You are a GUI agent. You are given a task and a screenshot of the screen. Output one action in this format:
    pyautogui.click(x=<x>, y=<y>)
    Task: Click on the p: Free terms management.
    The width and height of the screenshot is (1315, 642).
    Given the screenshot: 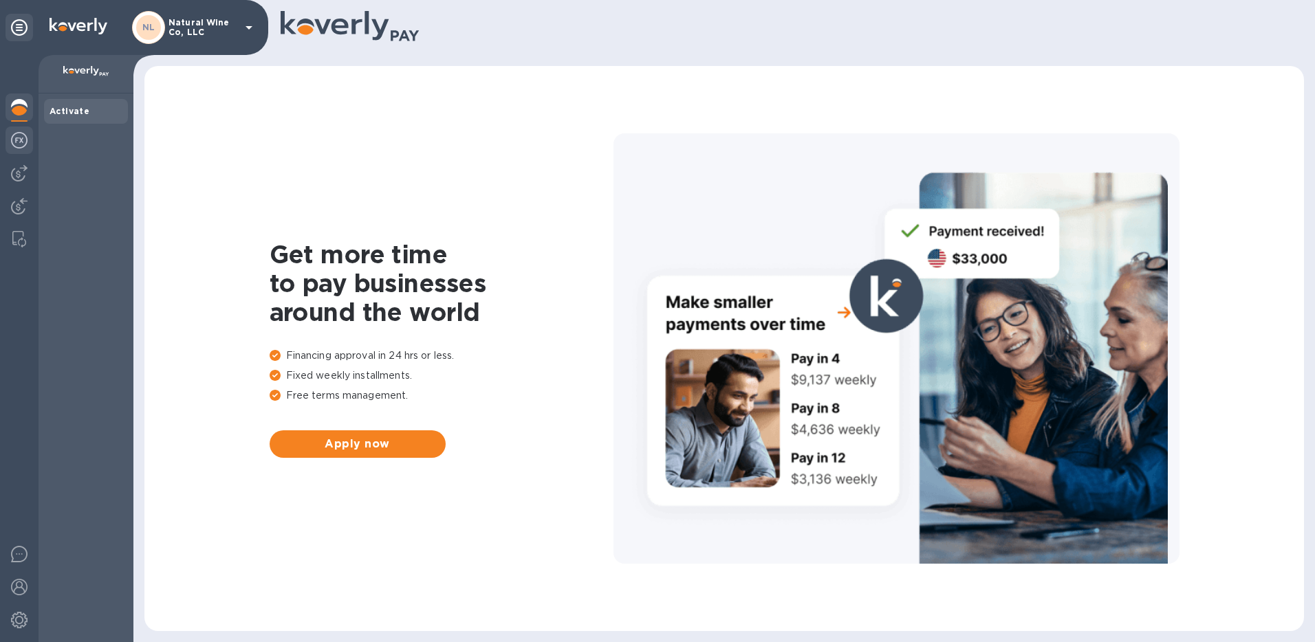 What is the action you would take?
    pyautogui.click(x=441, y=395)
    